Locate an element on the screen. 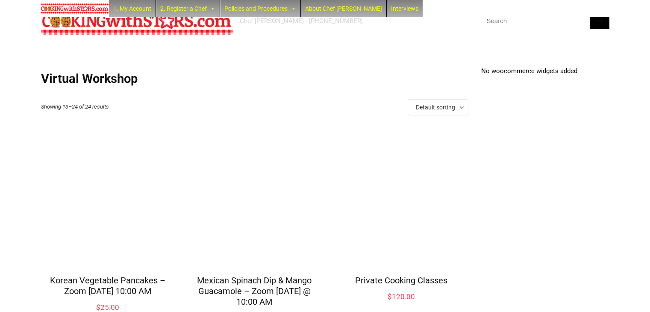  span: Default sorting is located at coordinates (435, 107).